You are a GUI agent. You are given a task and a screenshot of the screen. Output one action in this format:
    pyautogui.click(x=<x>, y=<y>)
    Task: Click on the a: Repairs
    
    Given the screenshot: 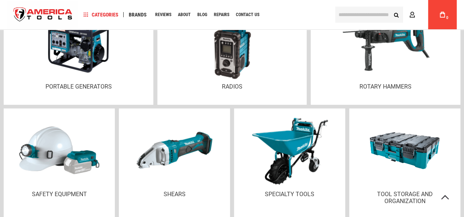 What is the action you would take?
    pyautogui.click(x=221, y=15)
    